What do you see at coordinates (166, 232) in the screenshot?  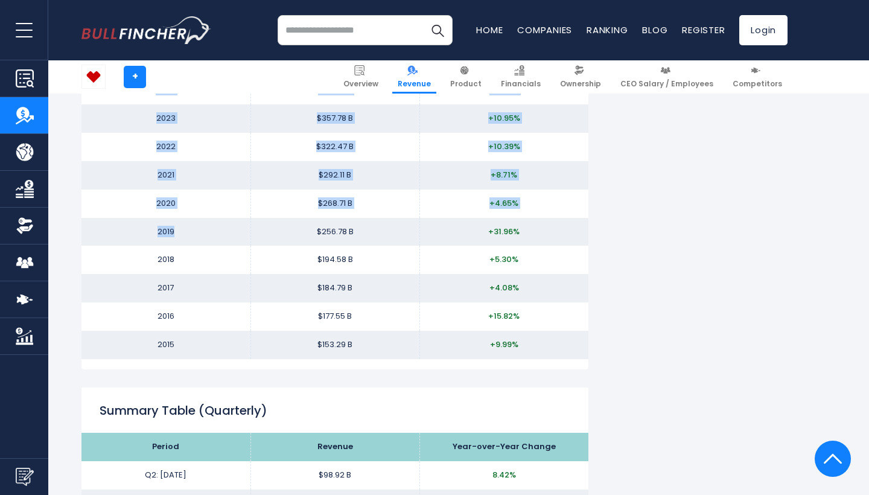 I see `td: 2019` at bounding box center [166, 232].